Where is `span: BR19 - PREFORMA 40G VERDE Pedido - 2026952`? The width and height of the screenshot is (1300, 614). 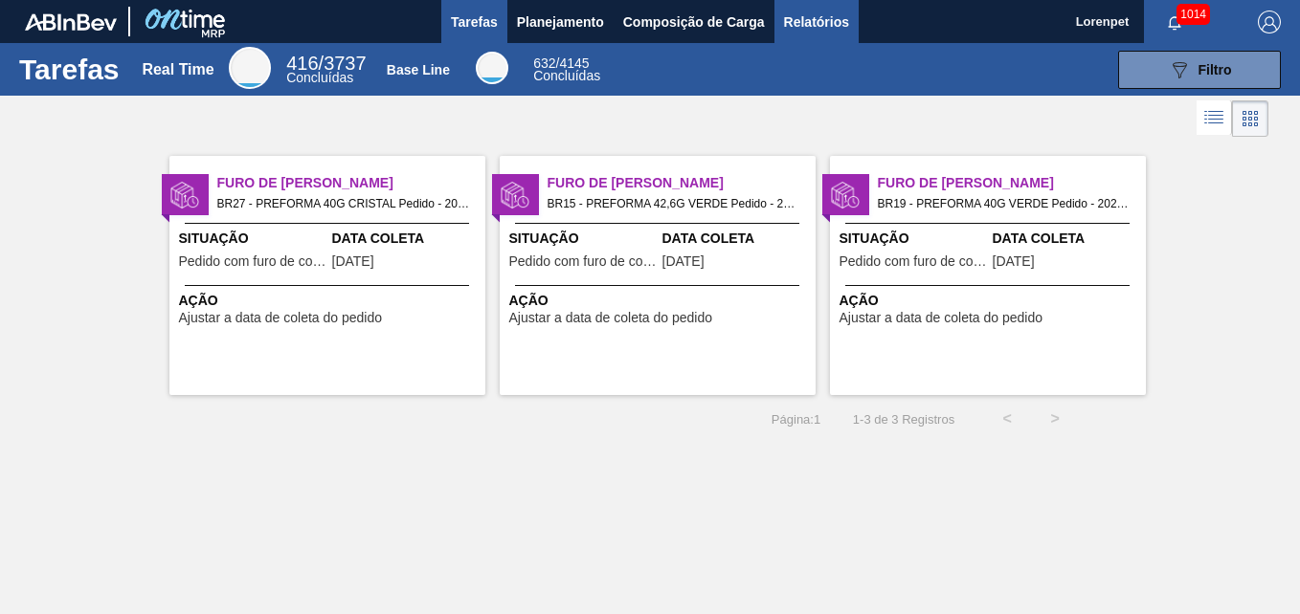
span: BR19 - PREFORMA 40G VERDE Pedido - 2026952 is located at coordinates (1004, 204).